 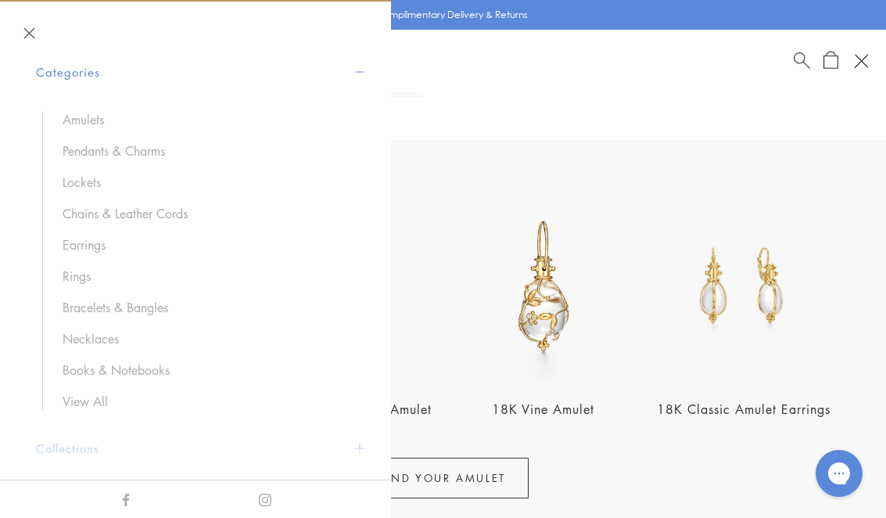 I want to click on a: Books & Notebooks, so click(x=207, y=370).